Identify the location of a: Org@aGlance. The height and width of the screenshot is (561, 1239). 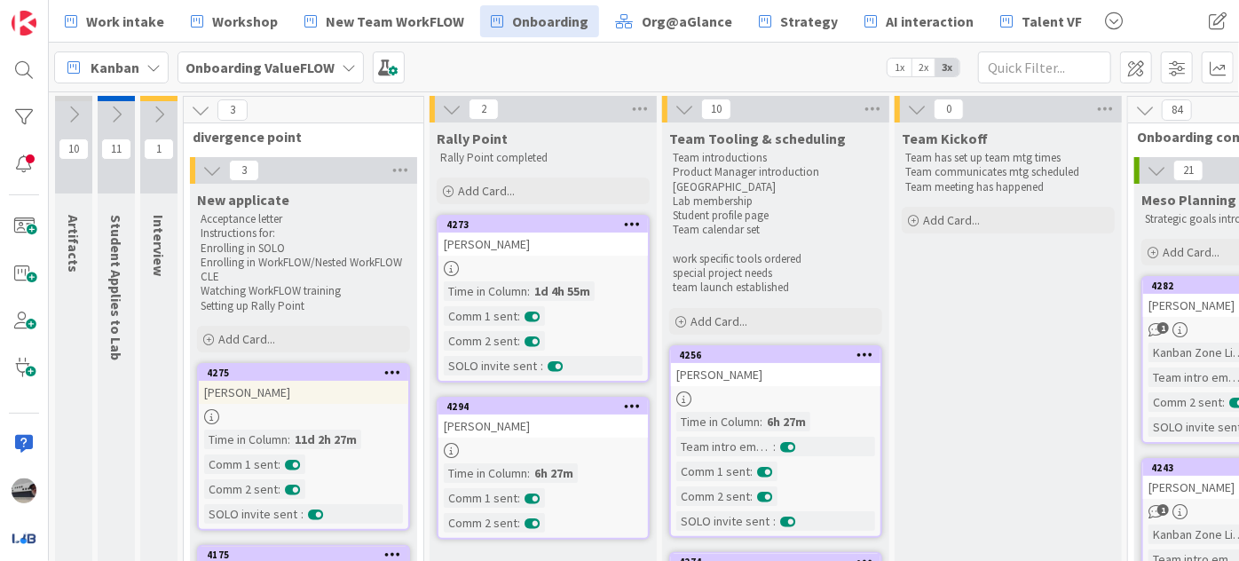
(674, 21).